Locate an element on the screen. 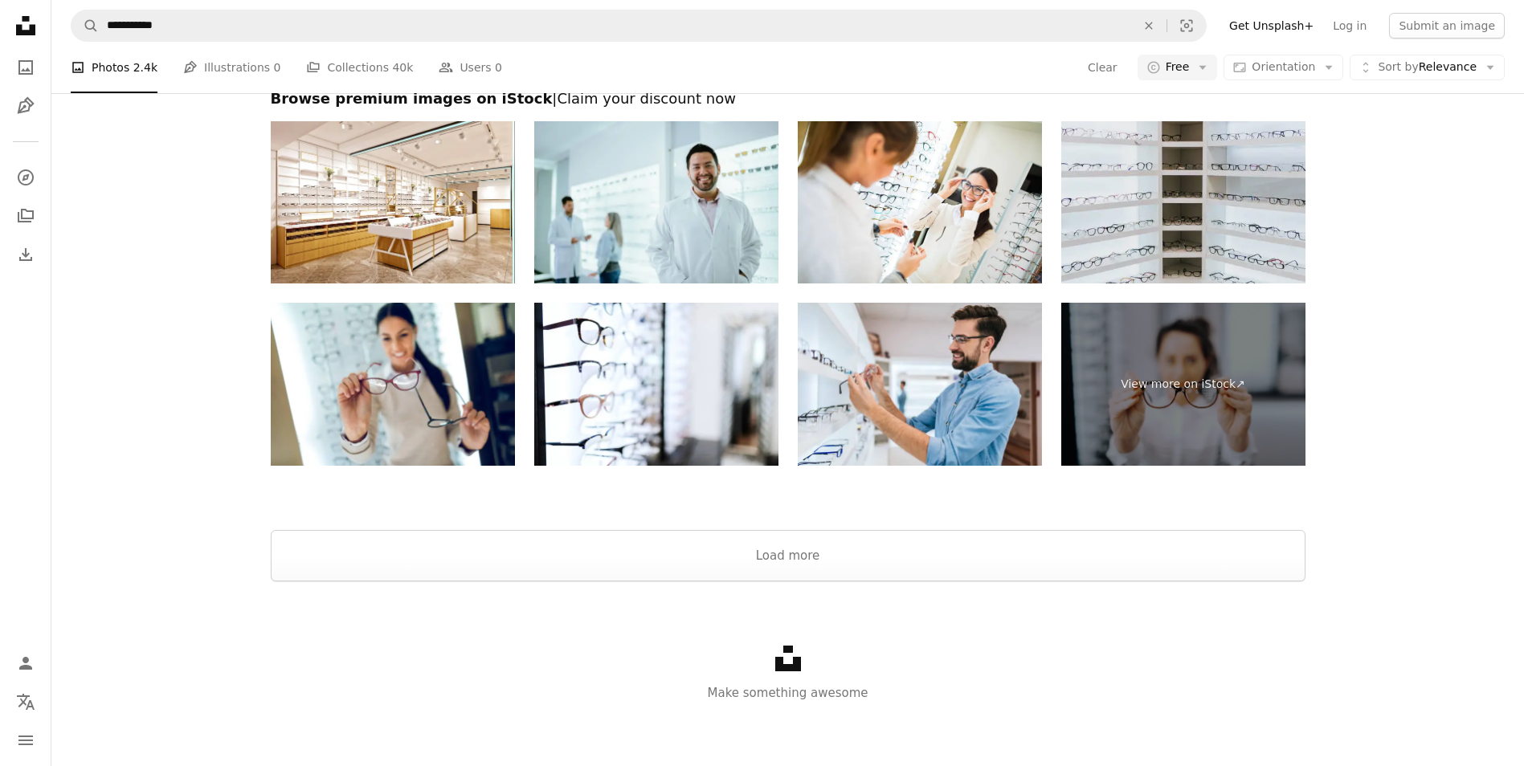 The height and width of the screenshot is (766, 1524). h2: Browse premium images on iStock is located at coordinates (788, 99).